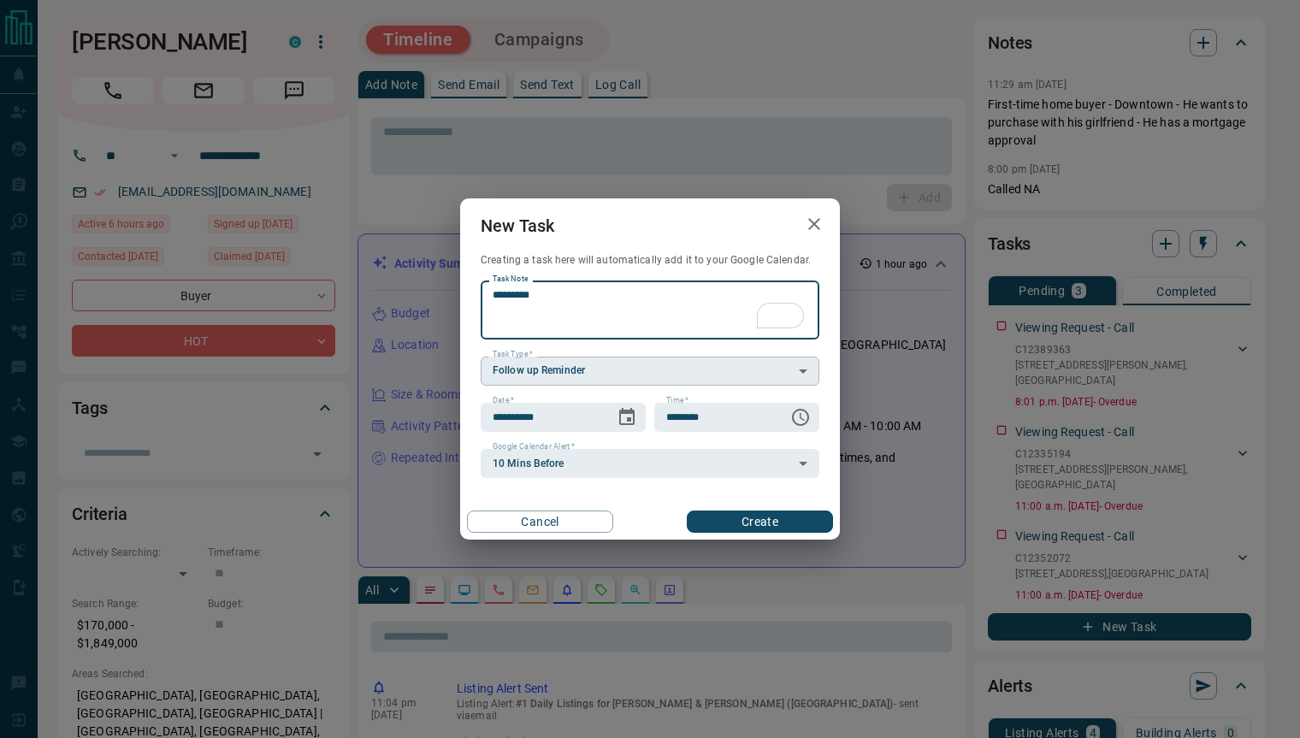 Image resolution: width=1300 pixels, height=738 pixels. Describe the element at coordinates (759, 522) in the screenshot. I see `button: Create` at that location.